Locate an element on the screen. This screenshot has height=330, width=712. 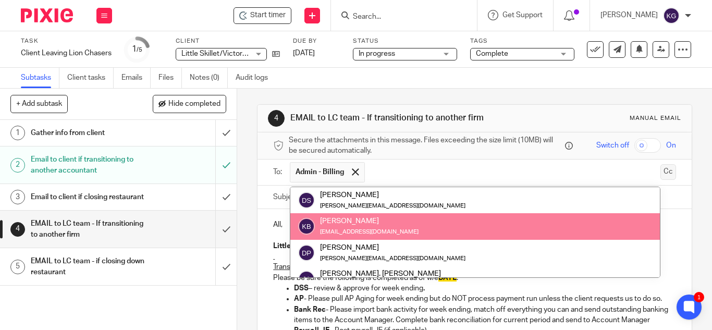
span: Admin - Billing is located at coordinates (319, 172).